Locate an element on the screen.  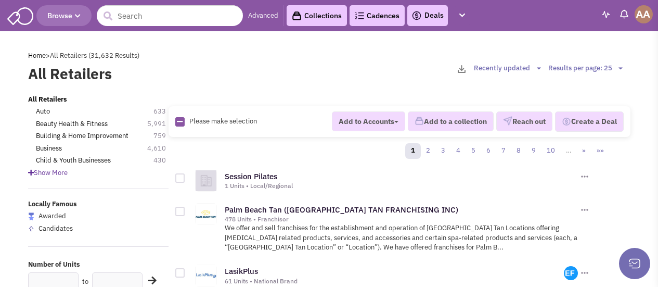
span: Please make selection is located at coordinates (223, 121).